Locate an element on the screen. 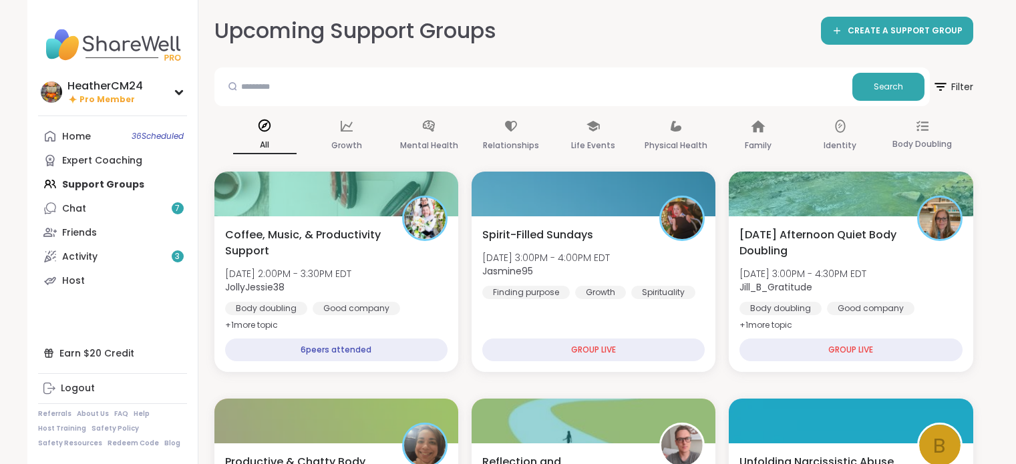 The height and width of the screenshot is (464, 1016). a: Redeem Code is located at coordinates (133, 443).